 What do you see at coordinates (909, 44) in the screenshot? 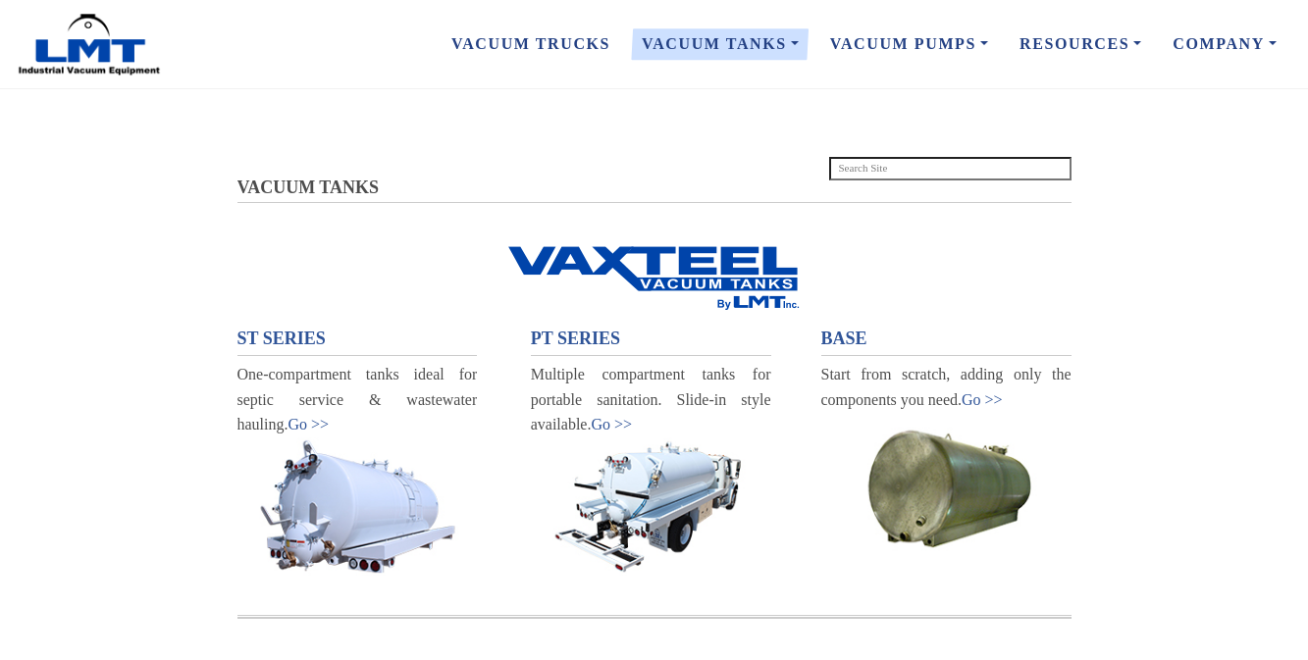
I see `a: Vacuum Pumps` at bounding box center [909, 44].